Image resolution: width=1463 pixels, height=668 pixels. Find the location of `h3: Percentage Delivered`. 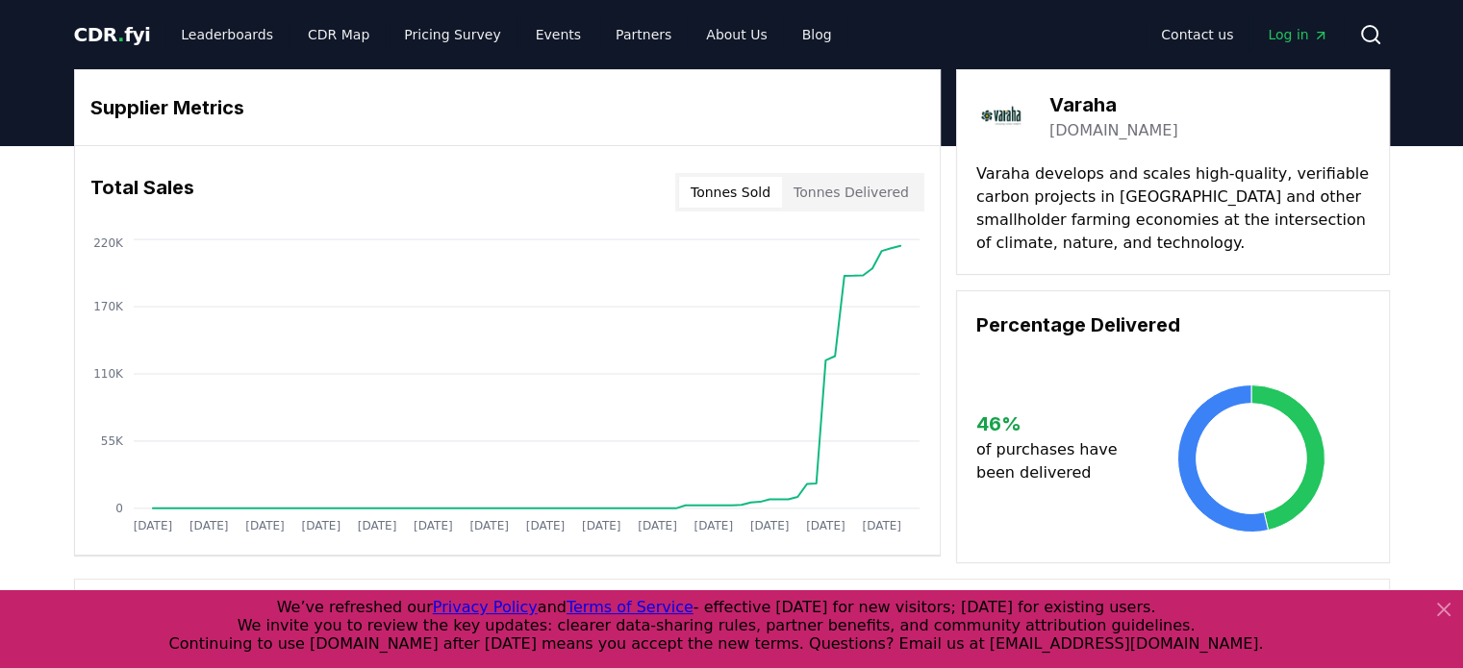

h3: Percentage Delivered is located at coordinates (1172, 325).